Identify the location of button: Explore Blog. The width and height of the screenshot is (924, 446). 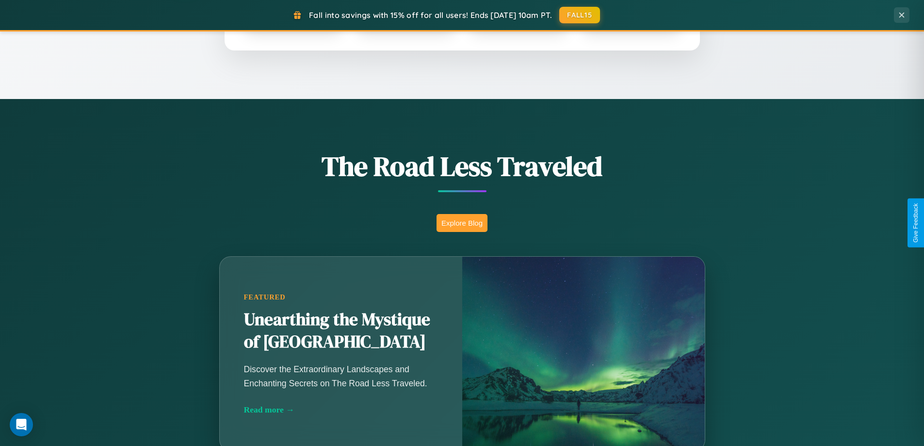
(462, 223).